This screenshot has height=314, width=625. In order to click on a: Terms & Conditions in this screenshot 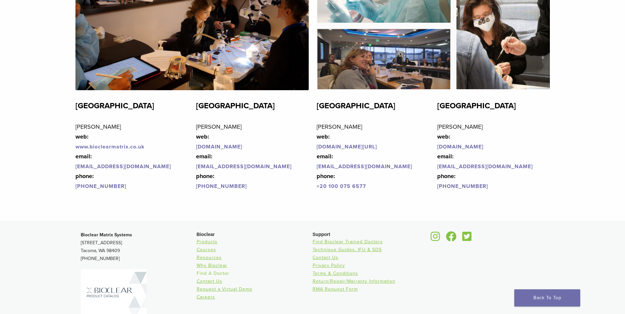, I will do `click(335, 273)`.